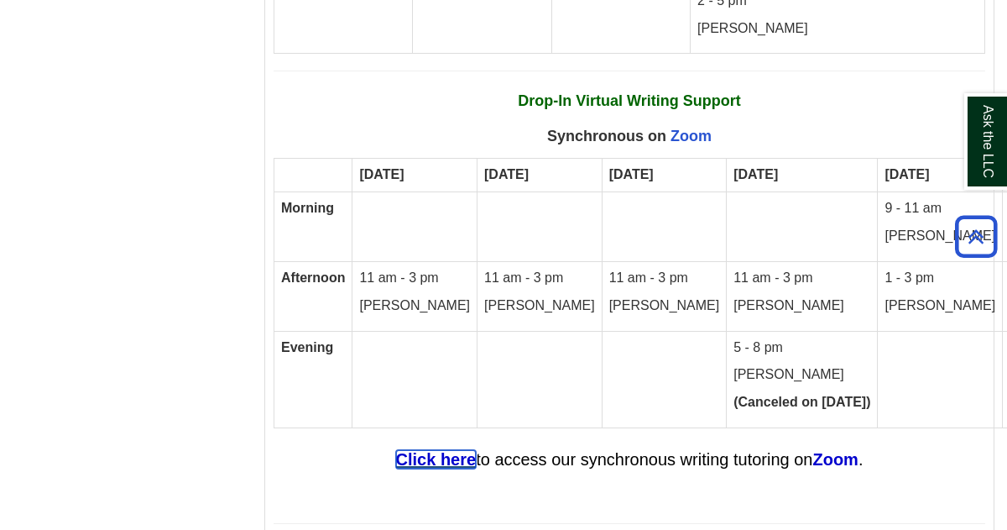 The image size is (1007, 530). Describe the element at coordinates (307, 347) in the screenshot. I see `strong: Evening` at that location.